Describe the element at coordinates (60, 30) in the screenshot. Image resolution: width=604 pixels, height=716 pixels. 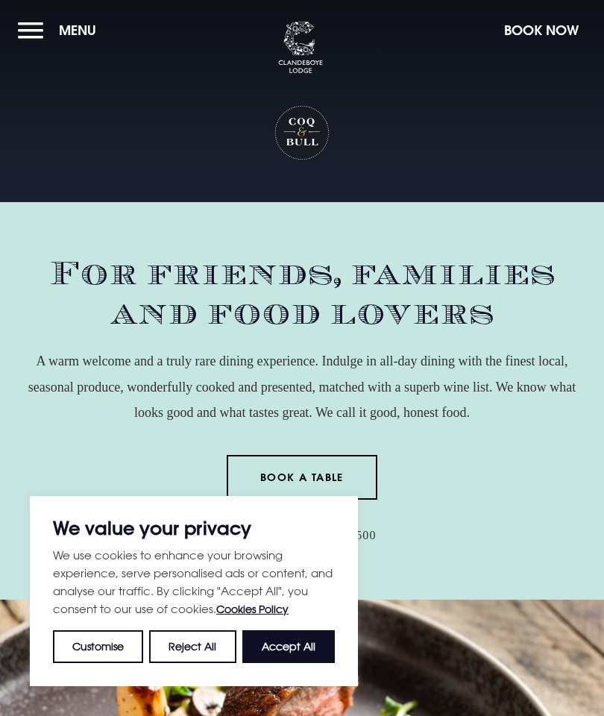
I see `button: Menu` at that location.